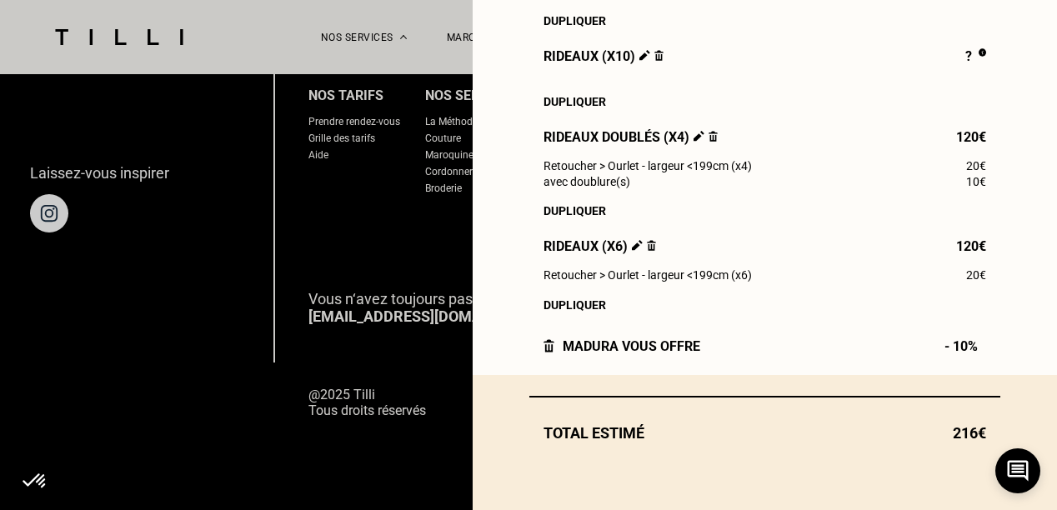 The height and width of the screenshot is (510, 1057). What do you see at coordinates (622, 346) in the screenshot?
I see `div: Madura vous offre` at bounding box center [622, 346].